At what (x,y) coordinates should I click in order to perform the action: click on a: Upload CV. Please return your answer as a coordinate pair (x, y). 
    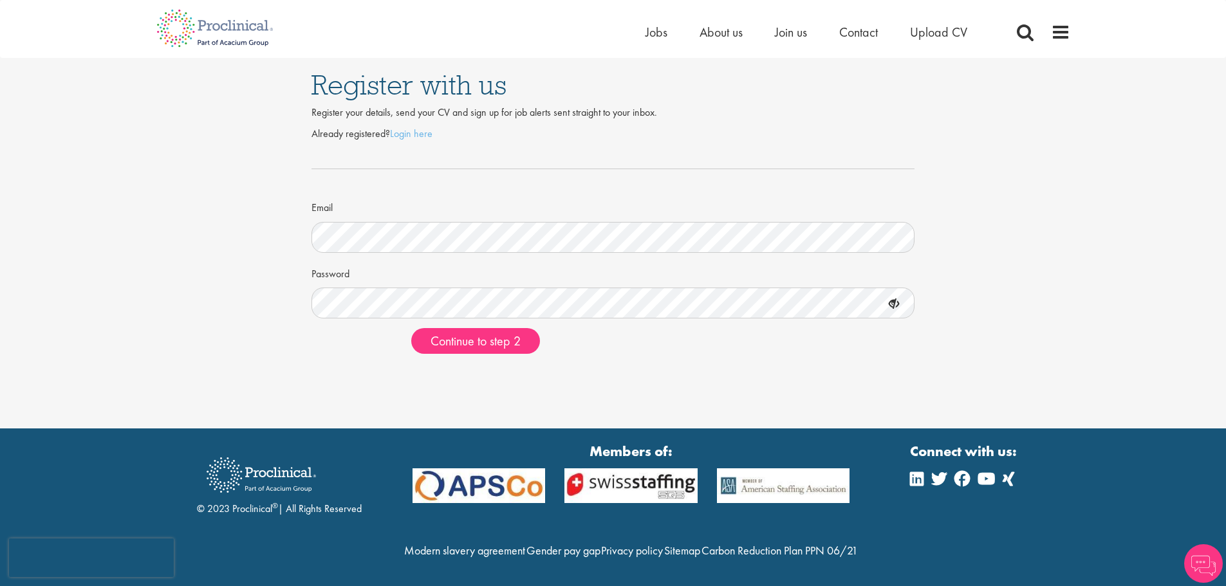
    Looking at the image, I should click on (938, 32).